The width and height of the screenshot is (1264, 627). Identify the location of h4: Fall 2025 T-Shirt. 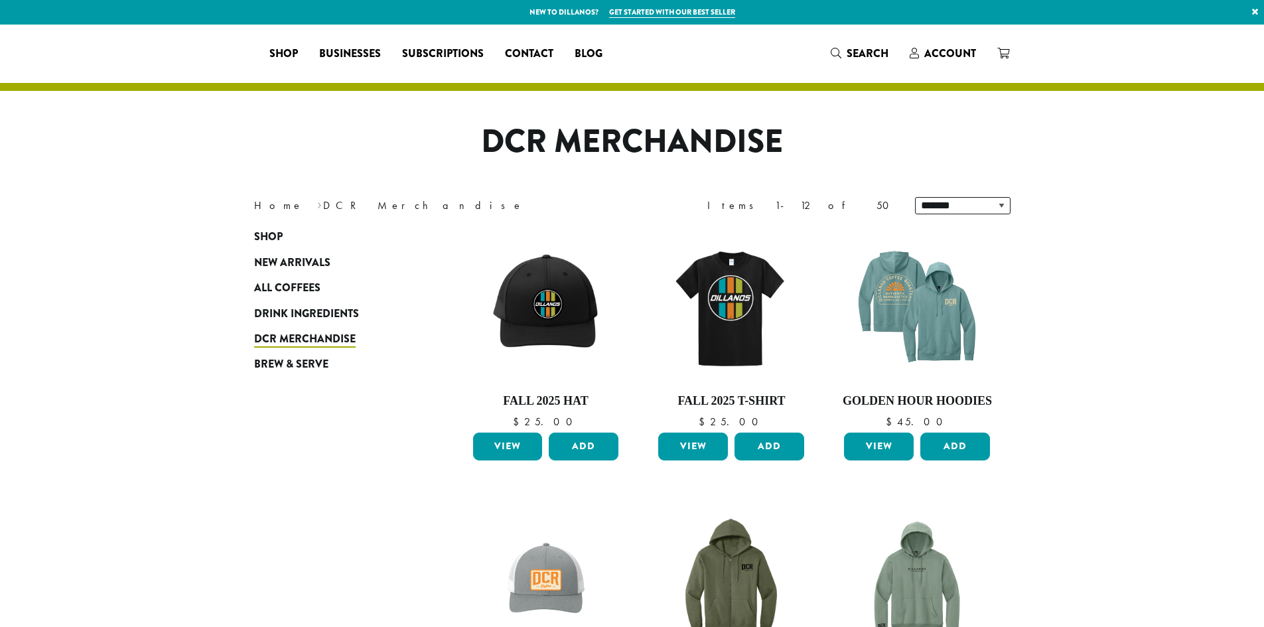
(731, 401).